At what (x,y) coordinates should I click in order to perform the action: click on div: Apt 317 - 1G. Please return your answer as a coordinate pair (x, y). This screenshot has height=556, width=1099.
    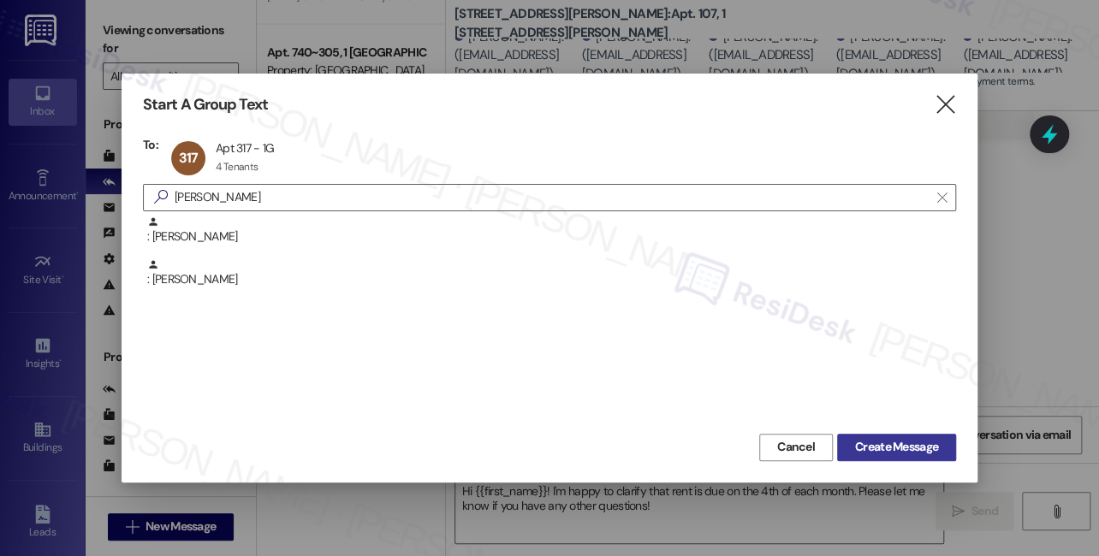
    Looking at the image, I should click on (245, 148).